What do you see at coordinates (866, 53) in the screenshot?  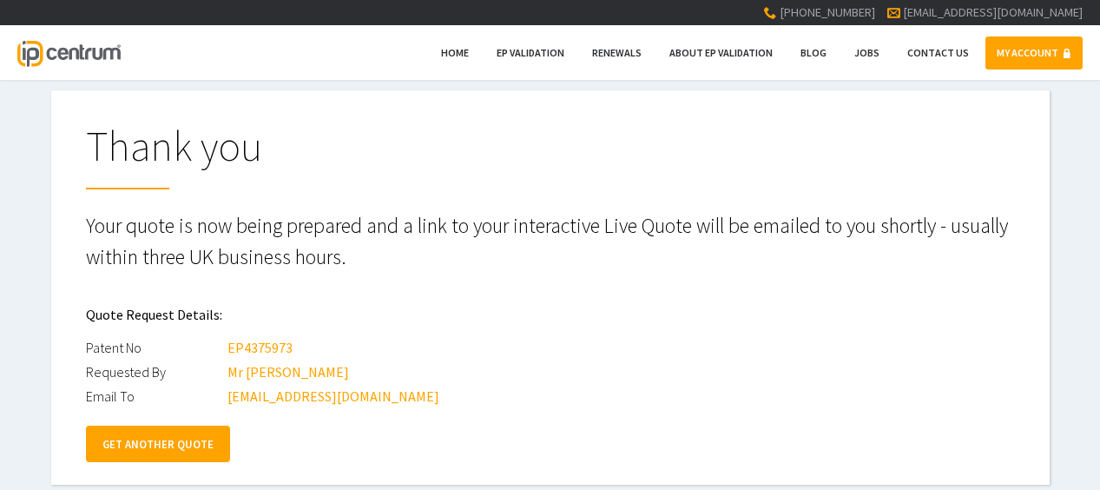 I see `a: Jobs` at bounding box center [866, 53].